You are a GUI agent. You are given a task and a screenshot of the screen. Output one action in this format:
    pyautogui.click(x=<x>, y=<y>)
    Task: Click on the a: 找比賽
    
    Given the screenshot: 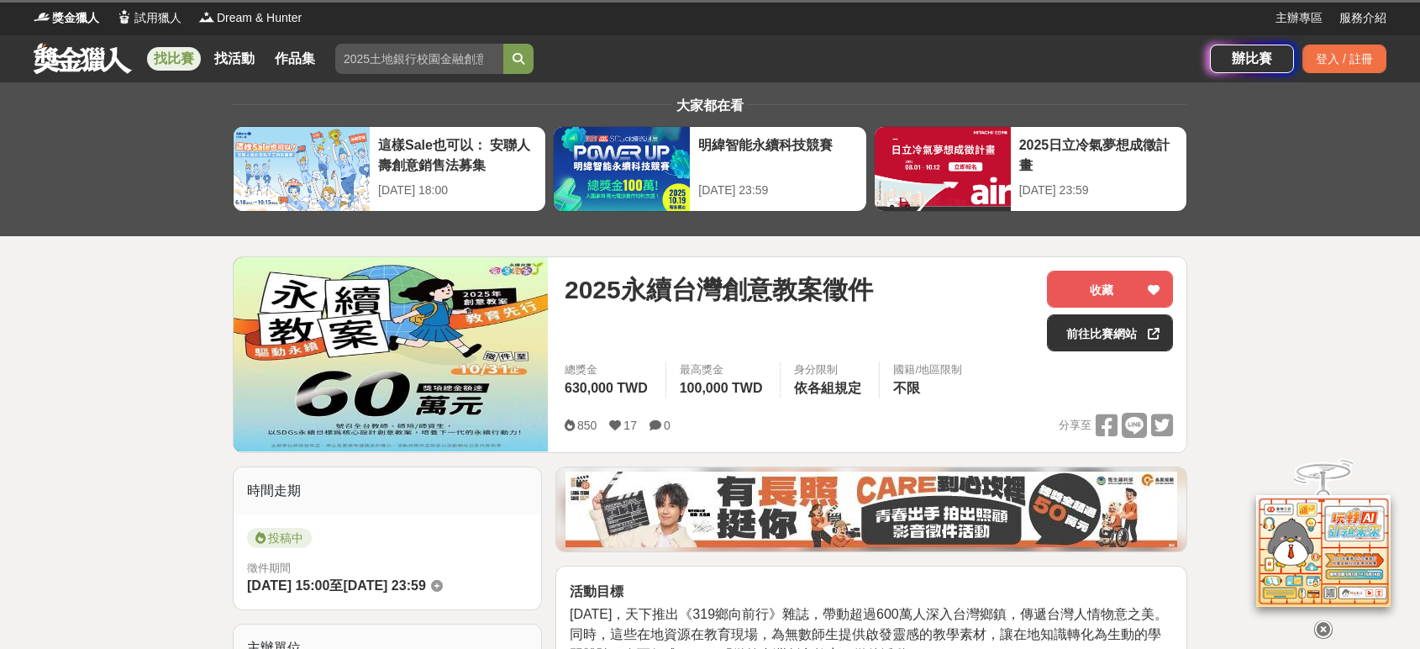 What is the action you would take?
    pyautogui.click(x=174, y=59)
    